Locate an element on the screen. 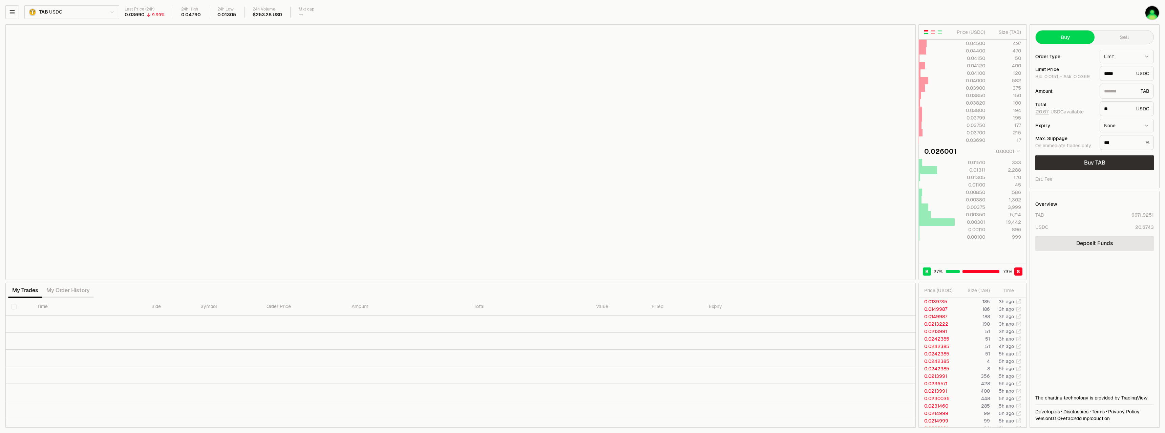  td: 448 is located at coordinates (974, 399).